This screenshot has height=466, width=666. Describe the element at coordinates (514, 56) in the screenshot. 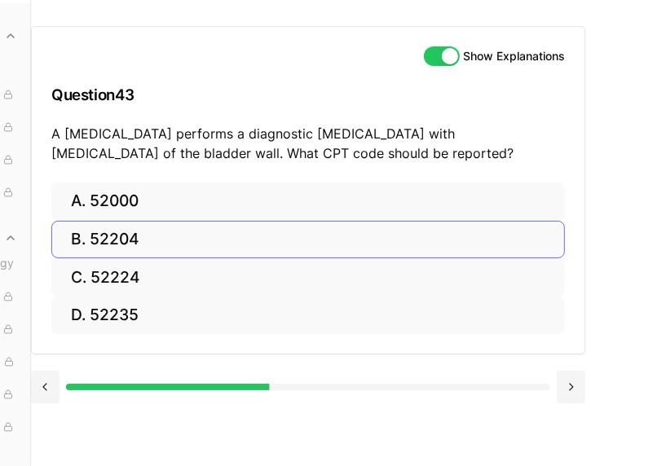

I see `label: Show Explanations` at that location.